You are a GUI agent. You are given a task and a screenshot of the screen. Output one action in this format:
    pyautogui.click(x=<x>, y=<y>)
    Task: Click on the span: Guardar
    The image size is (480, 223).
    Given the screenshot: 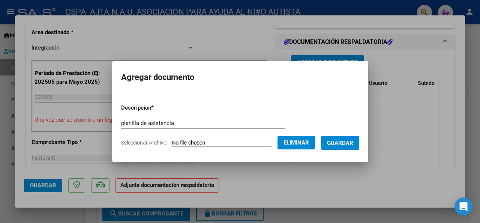 What is the action you would take?
    pyautogui.click(x=340, y=143)
    